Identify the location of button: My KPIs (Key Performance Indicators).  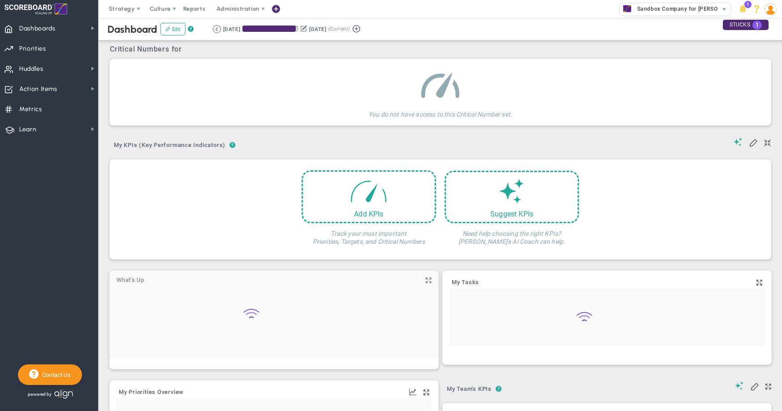
(169, 146).